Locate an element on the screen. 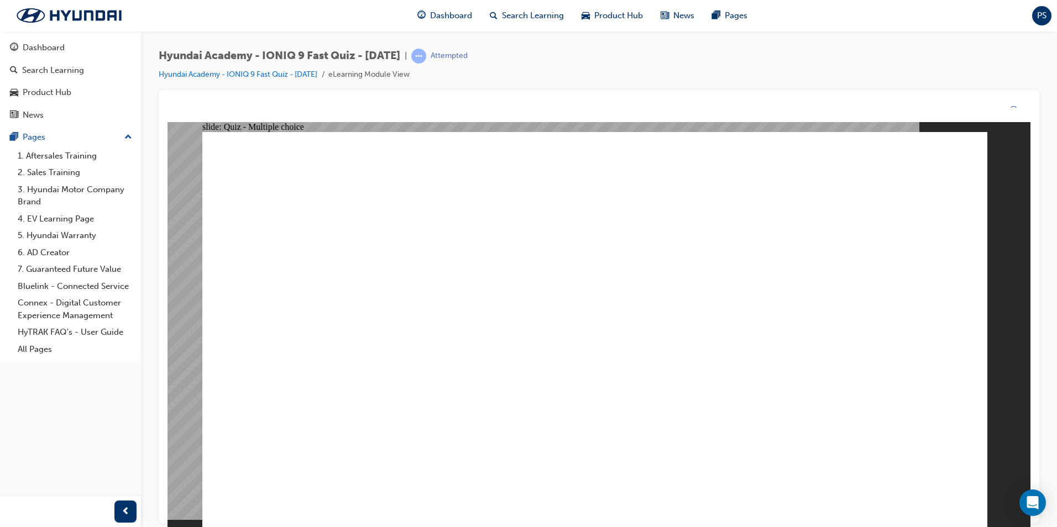 The width and height of the screenshot is (1057, 527). a: pages-iconPages is located at coordinates (730, 15).